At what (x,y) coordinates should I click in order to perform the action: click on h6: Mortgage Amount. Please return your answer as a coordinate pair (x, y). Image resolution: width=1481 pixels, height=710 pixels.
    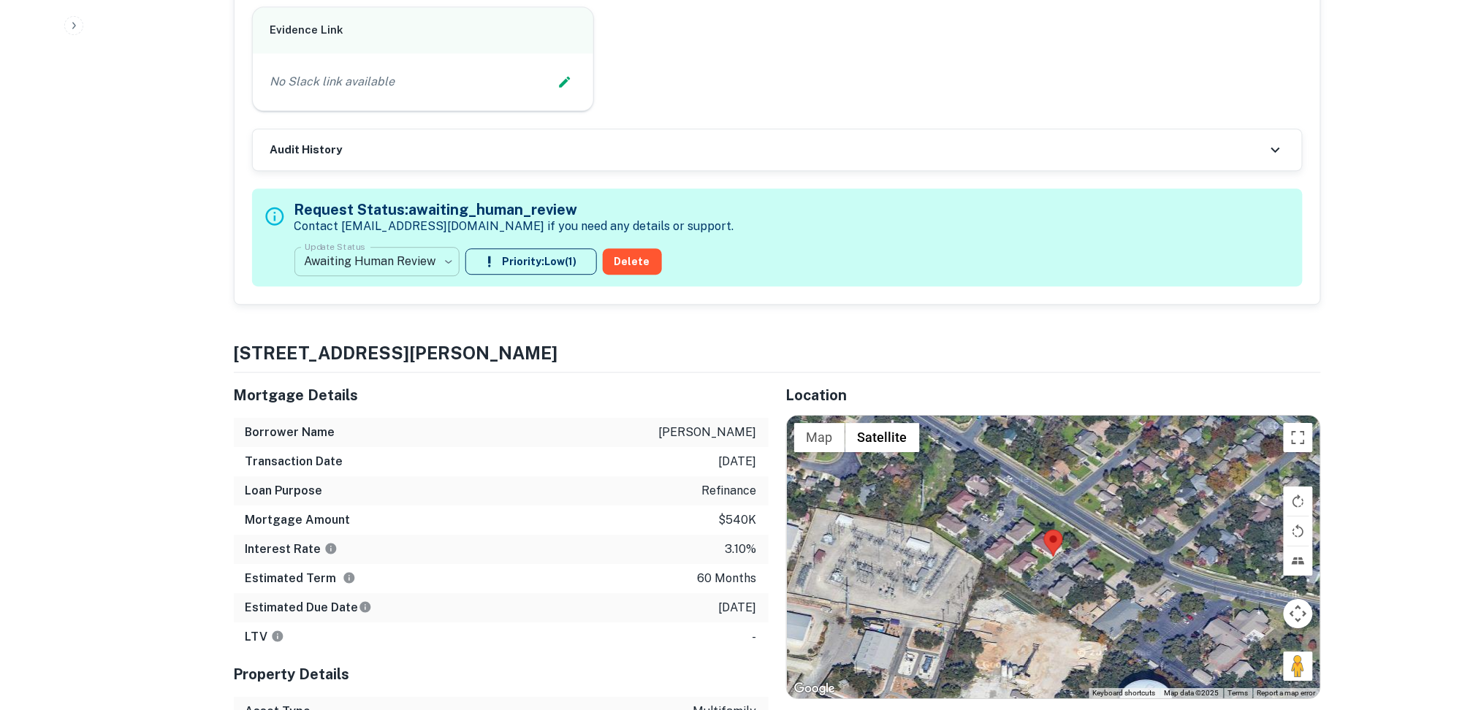
    Looking at the image, I should click on (298, 520).